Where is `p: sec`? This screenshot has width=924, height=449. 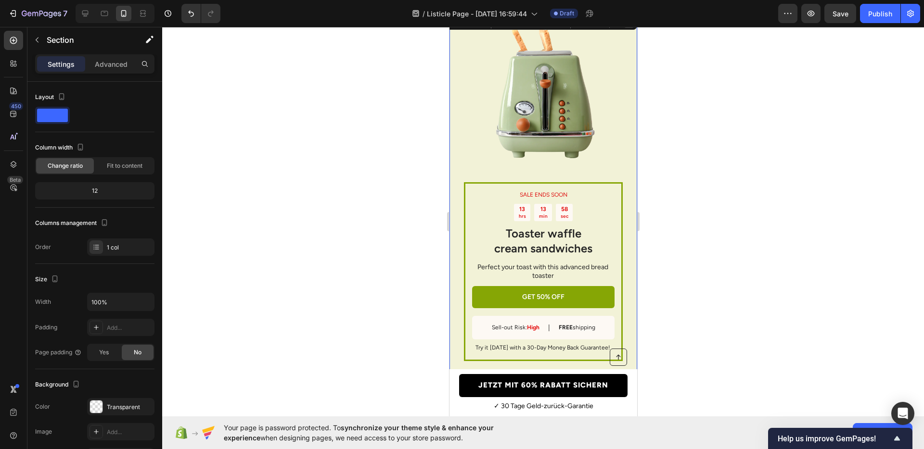 p: sec is located at coordinates (115, 189).